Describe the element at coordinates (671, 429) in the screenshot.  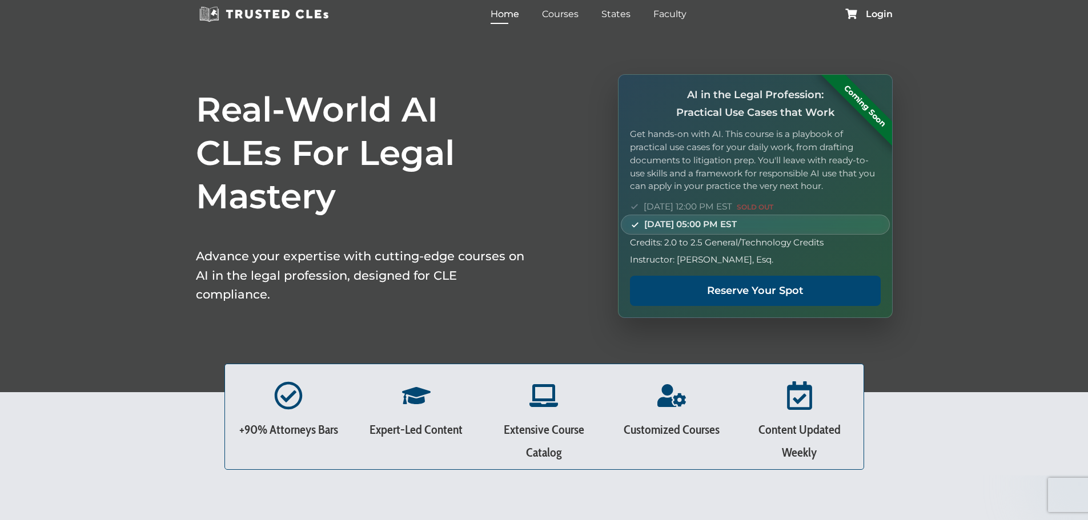
I see `span: Customized Courses` at that location.